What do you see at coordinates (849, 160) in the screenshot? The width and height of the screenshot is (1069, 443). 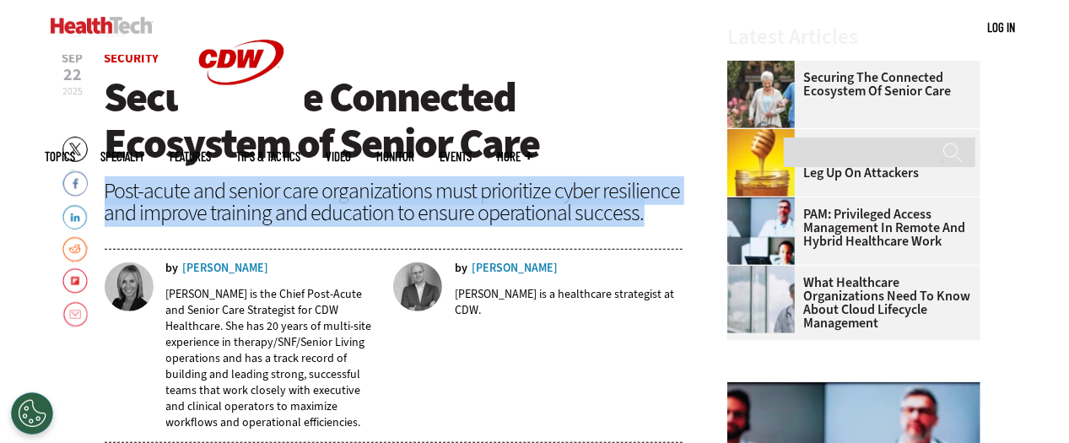 I see `a: AI-Powered Honeypots Give Healthcare Organizations a Leg Up on Attackers` at bounding box center [849, 160].